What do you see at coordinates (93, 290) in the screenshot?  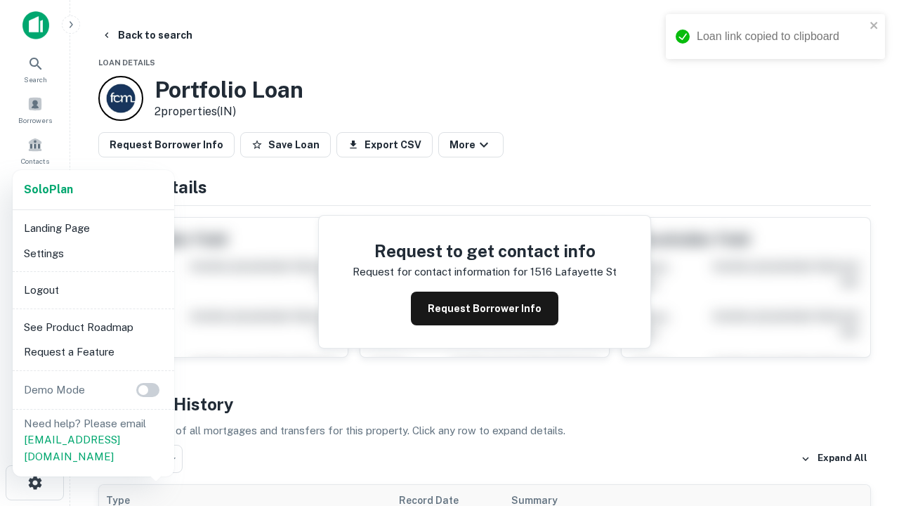 I see `li: Logout` at bounding box center [93, 290].